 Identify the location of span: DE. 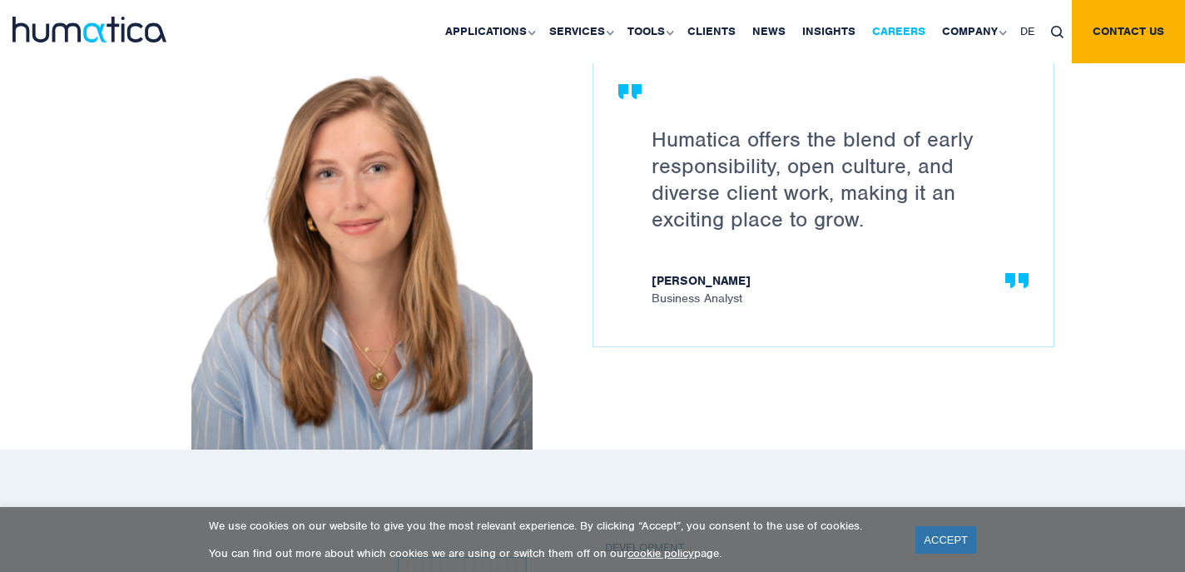
(1027, 31).